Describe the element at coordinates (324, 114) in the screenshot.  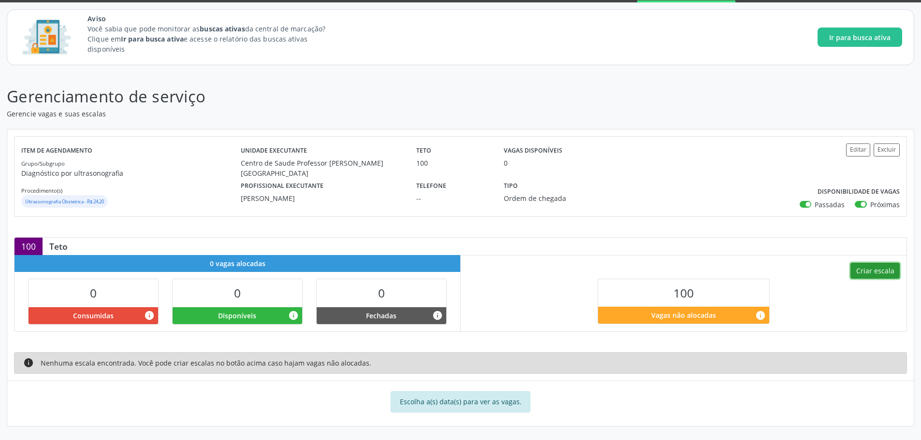
I see `p: Gerencie vagas e suas escalas` at that location.